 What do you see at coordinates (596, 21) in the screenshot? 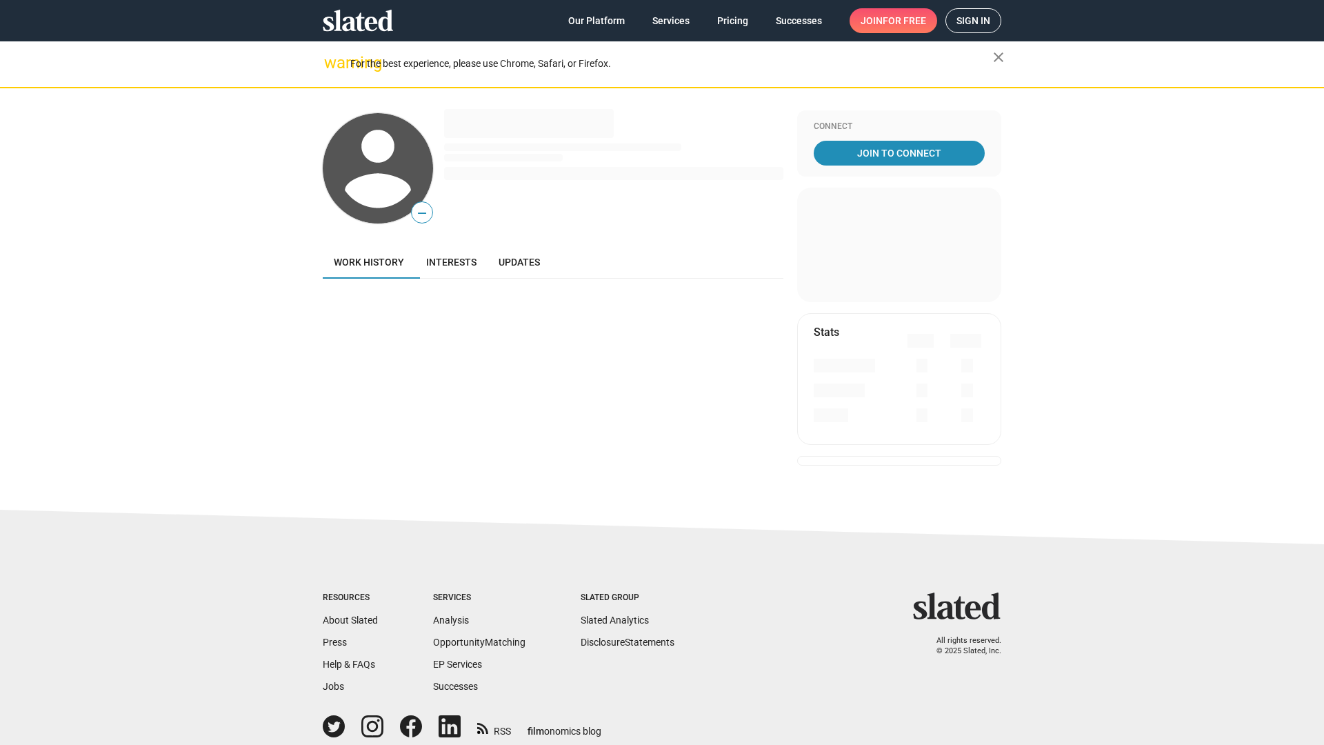
I see `span: Our Platform` at bounding box center [596, 21].